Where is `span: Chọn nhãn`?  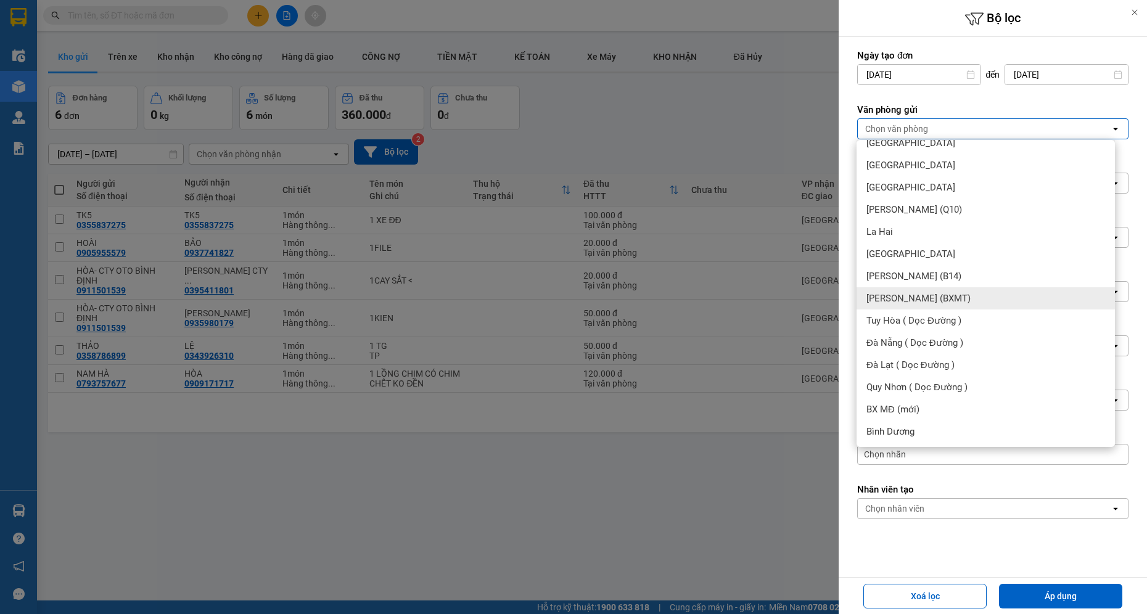 span: Chọn nhãn is located at coordinates (885, 454).